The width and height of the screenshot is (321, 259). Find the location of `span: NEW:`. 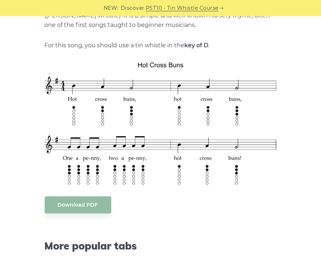

span: NEW: is located at coordinates (111, 8).